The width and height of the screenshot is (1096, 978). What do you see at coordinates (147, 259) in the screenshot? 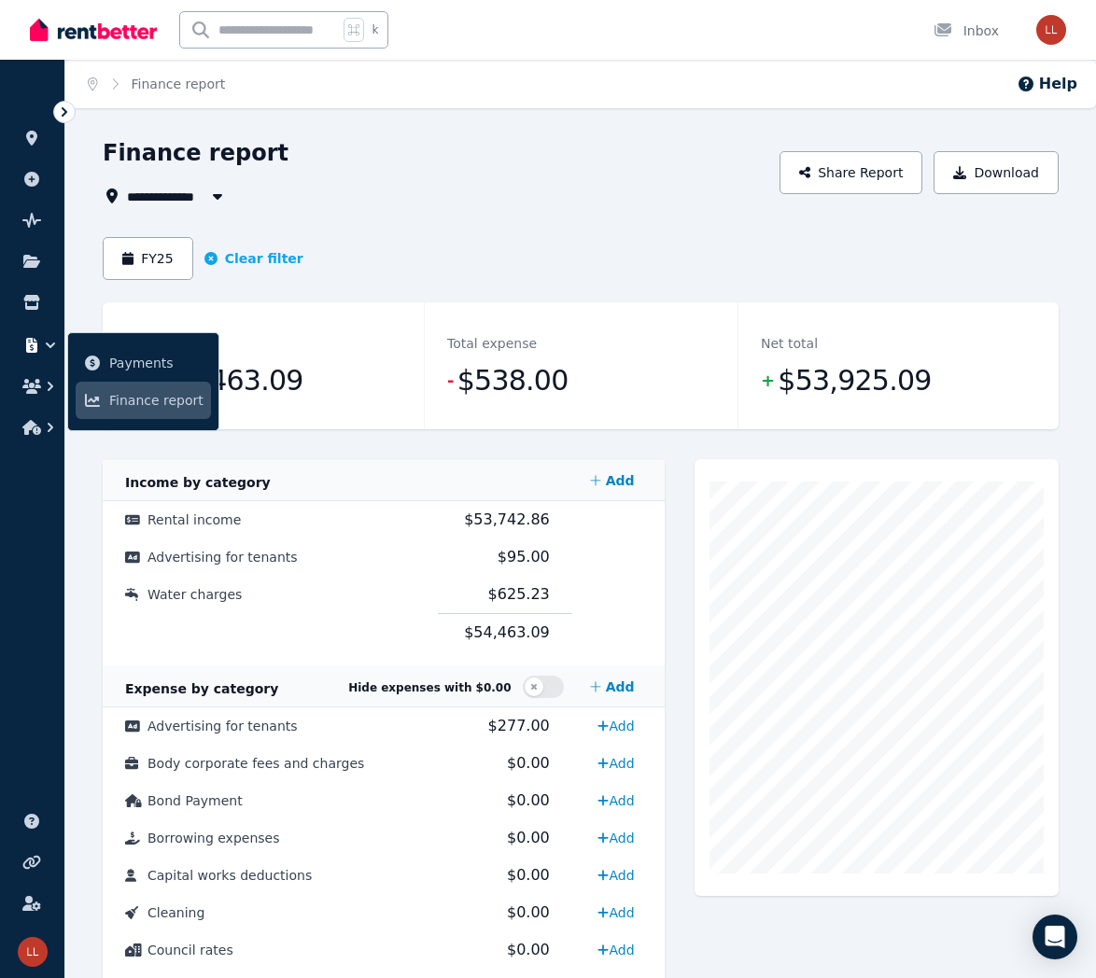
I see `button: FY25` at bounding box center [147, 259].